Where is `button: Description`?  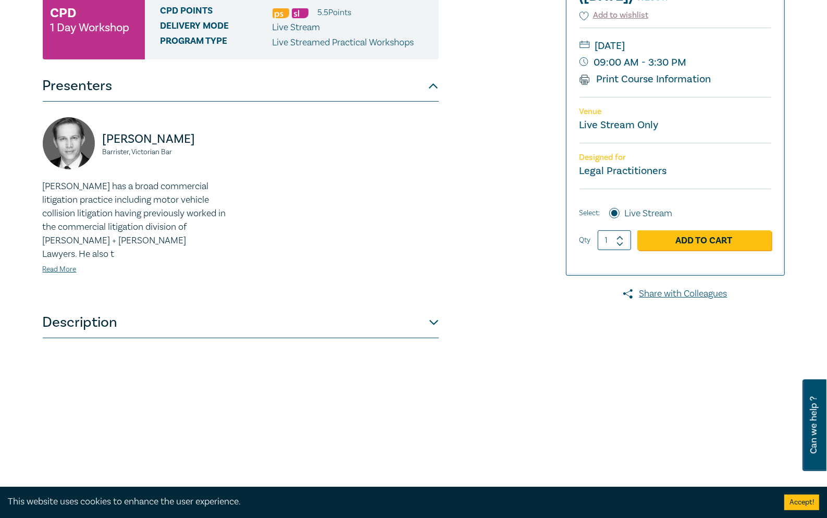 button: Description is located at coordinates (241, 323).